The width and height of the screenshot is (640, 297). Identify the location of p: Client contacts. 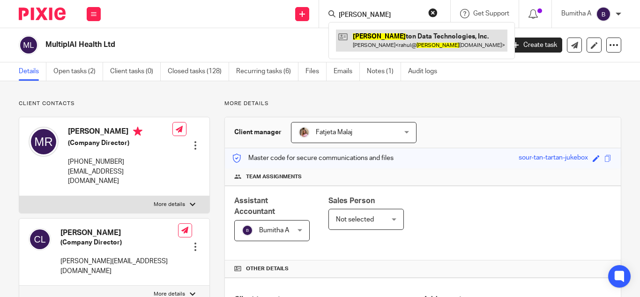
(114, 104).